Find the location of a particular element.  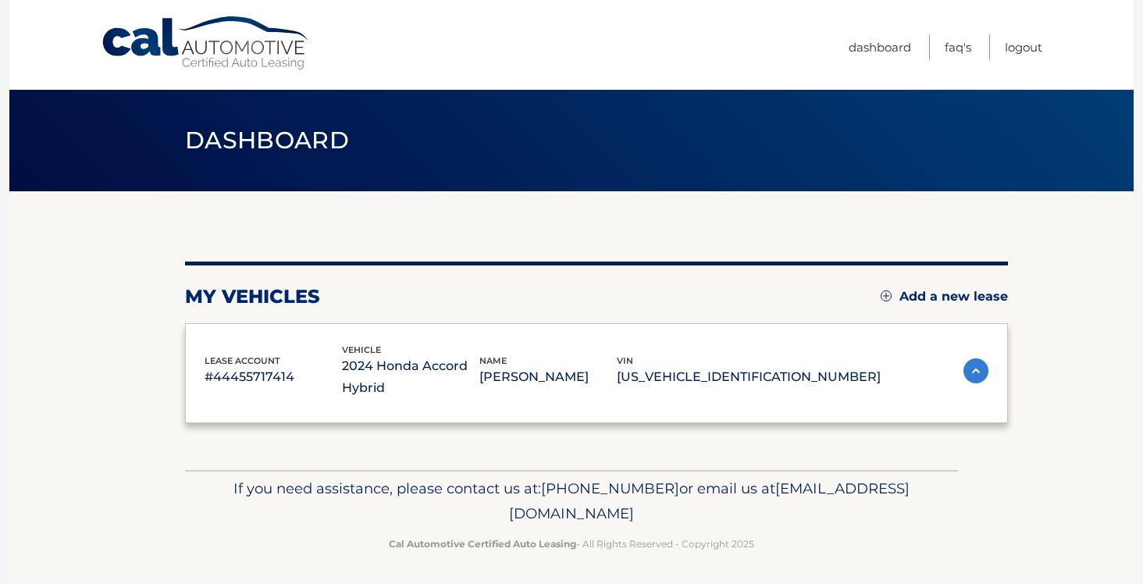

span: name is located at coordinates (493, 361).